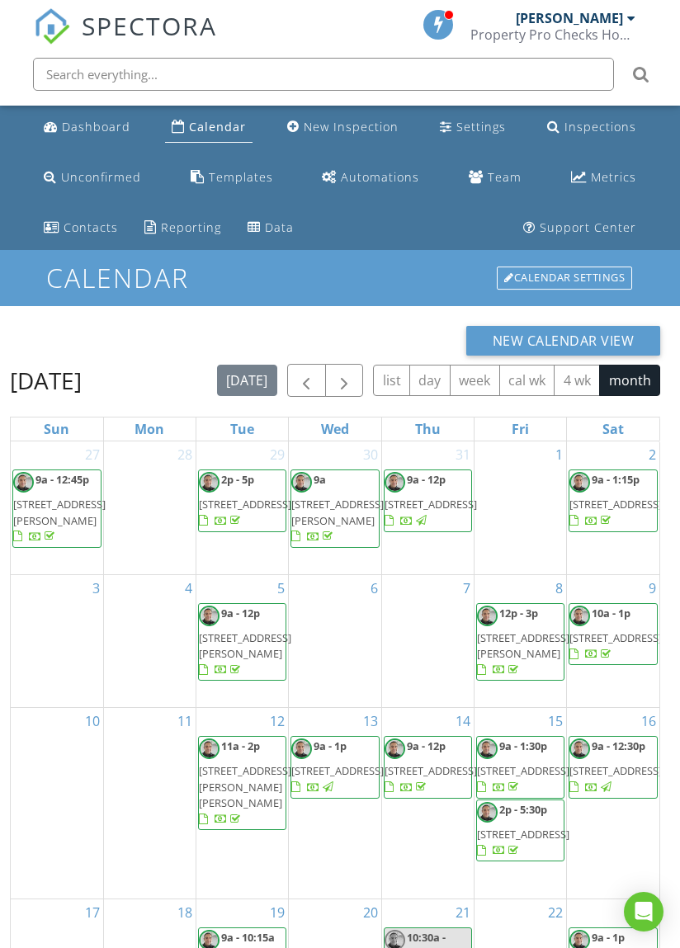  What do you see at coordinates (613, 429) in the screenshot?
I see `a: Saturday` at bounding box center [613, 429].